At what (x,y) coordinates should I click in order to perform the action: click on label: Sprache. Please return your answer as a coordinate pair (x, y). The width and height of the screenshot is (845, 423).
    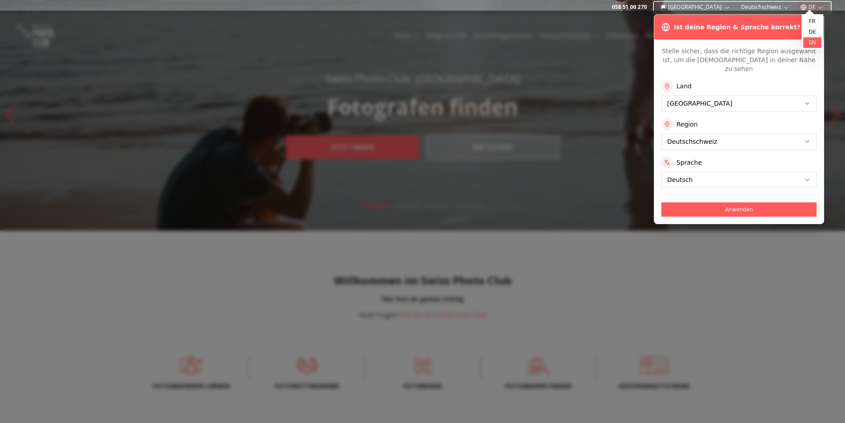
    Looking at the image, I should click on (689, 162).